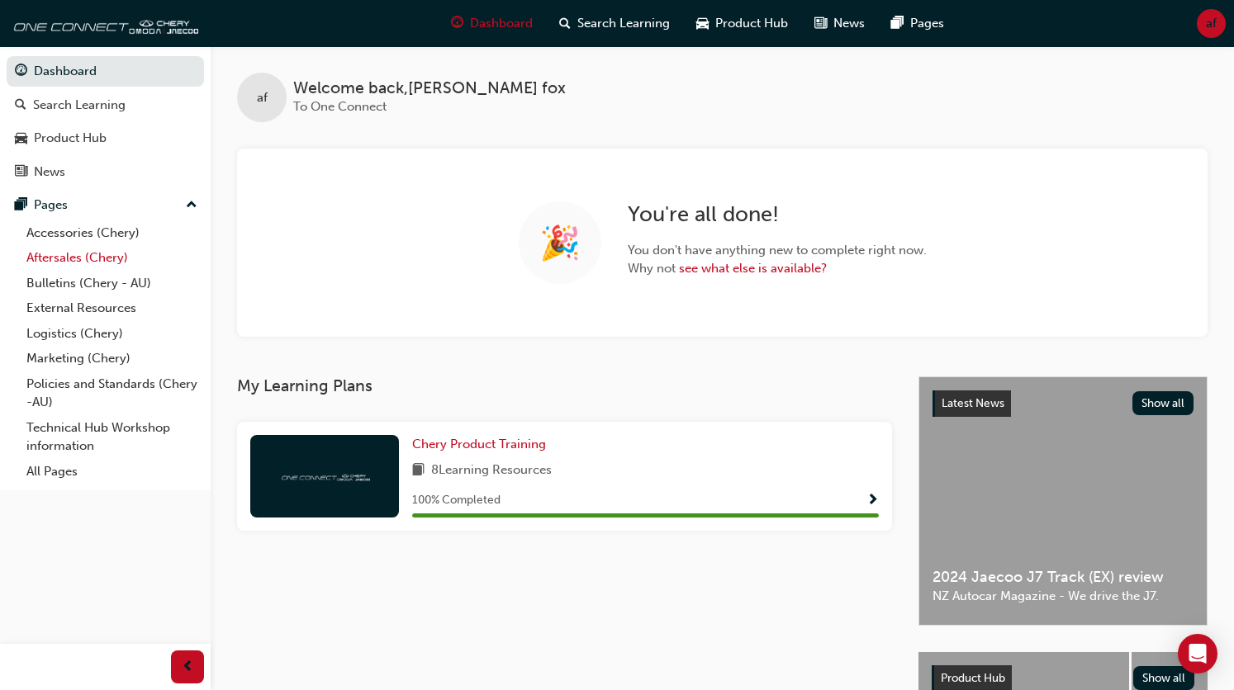 Image resolution: width=1234 pixels, height=690 pixels. I want to click on span: NZ Autocar Magazine - We drive the J7., so click(1063, 596).